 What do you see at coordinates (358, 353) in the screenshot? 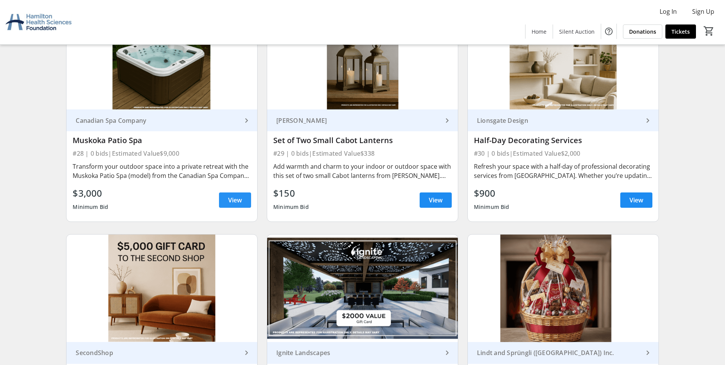
I see `div: Ignite Landscapes` at bounding box center [358, 353].